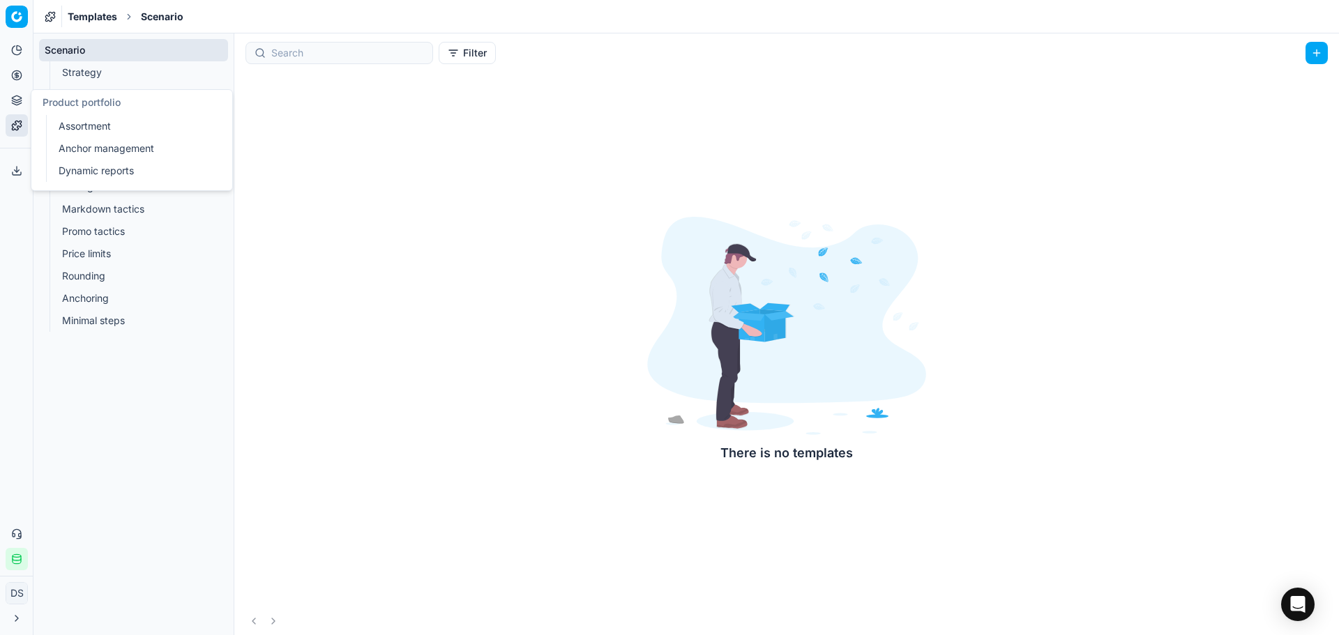  What do you see at coordinates (787, 453) in the screenshot?
I see `div: There is no templates` at bounding box center [787, 453].